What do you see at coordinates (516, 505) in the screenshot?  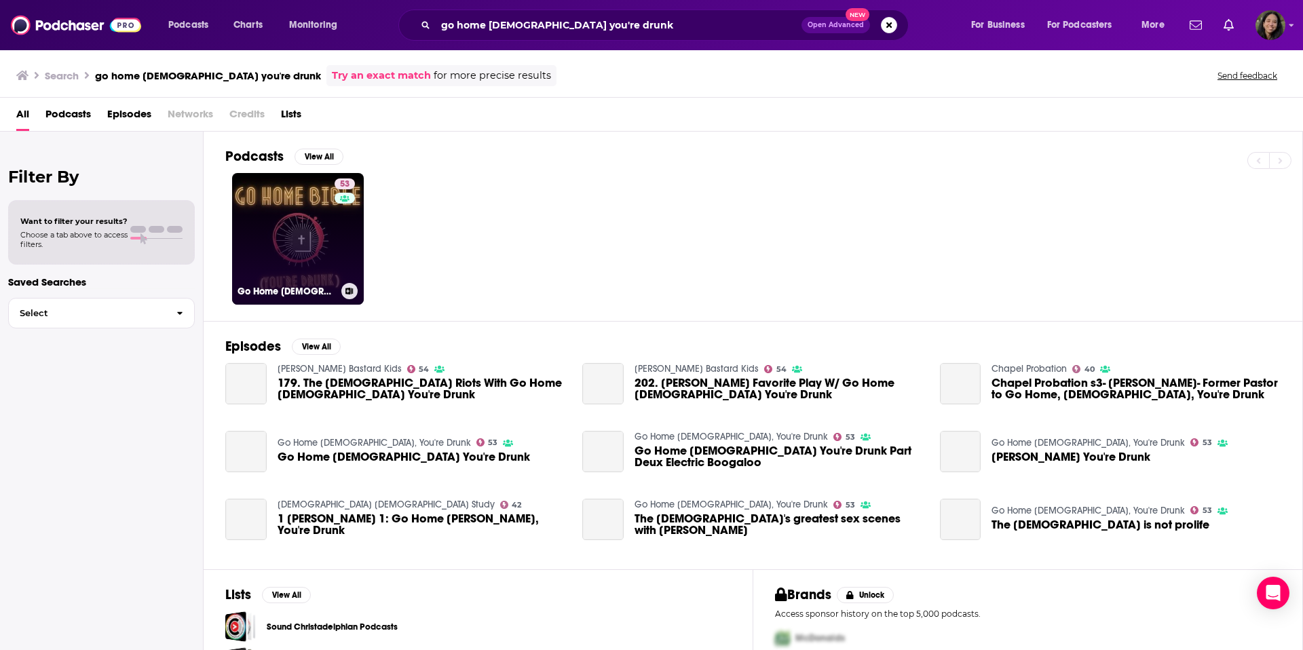 I see `span: 42` at bounding box center [516, 505].